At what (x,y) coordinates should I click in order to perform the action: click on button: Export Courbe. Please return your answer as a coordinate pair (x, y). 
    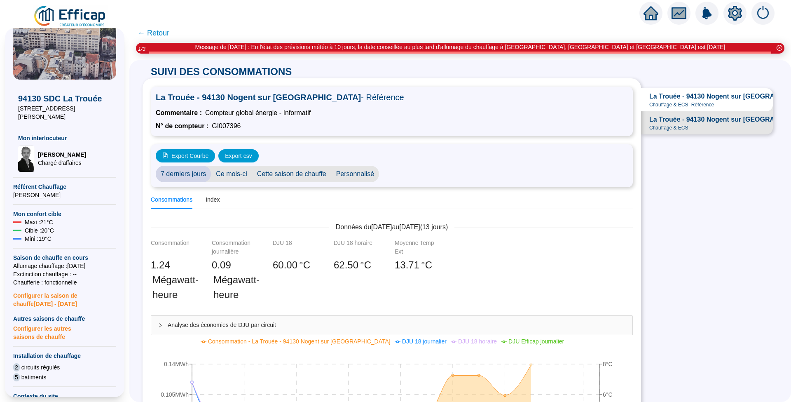
    Looking at the image, I should click on (185, 156).